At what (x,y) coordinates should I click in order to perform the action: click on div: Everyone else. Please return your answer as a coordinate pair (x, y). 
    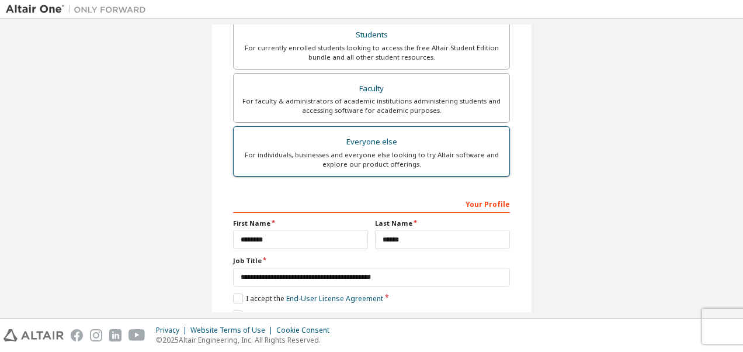
    Looking at the image, I should click on (371, 142).